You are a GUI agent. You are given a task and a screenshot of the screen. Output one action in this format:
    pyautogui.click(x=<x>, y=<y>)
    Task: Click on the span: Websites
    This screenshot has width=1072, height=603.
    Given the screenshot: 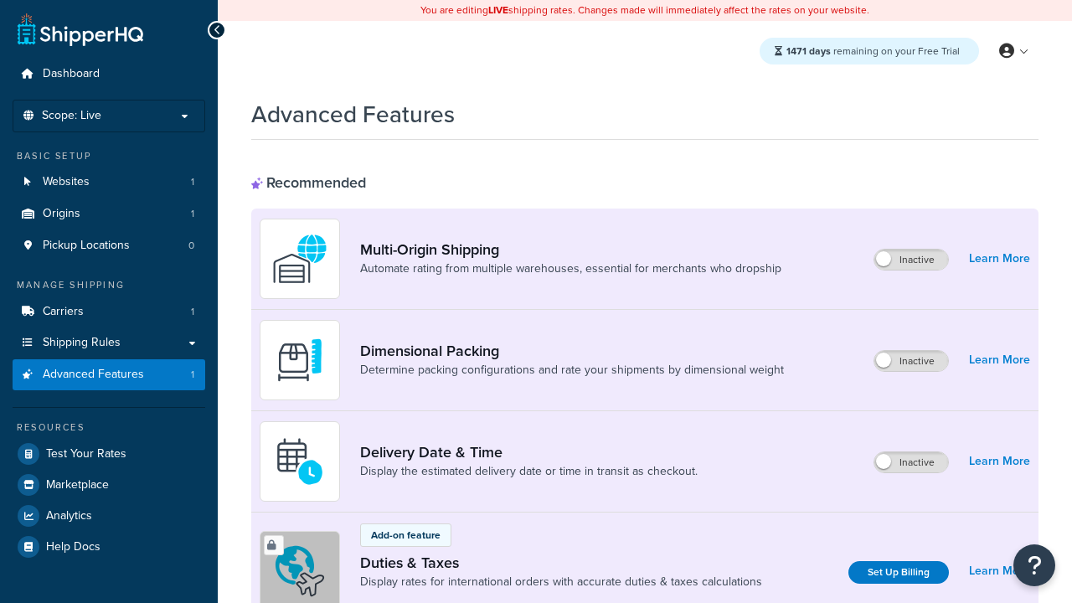 What is the action you would take?
    pyautogui.click(x=66, y=182)
    